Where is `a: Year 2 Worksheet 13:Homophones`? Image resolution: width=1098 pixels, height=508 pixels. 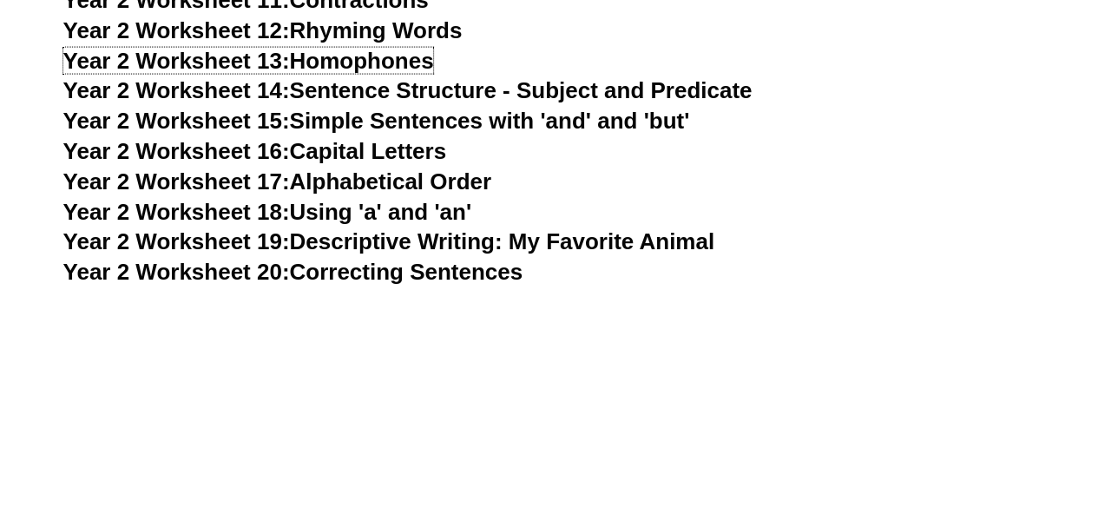
a: Year 2 Worksheet 13:Homophones is located at coordinates (248, 61).